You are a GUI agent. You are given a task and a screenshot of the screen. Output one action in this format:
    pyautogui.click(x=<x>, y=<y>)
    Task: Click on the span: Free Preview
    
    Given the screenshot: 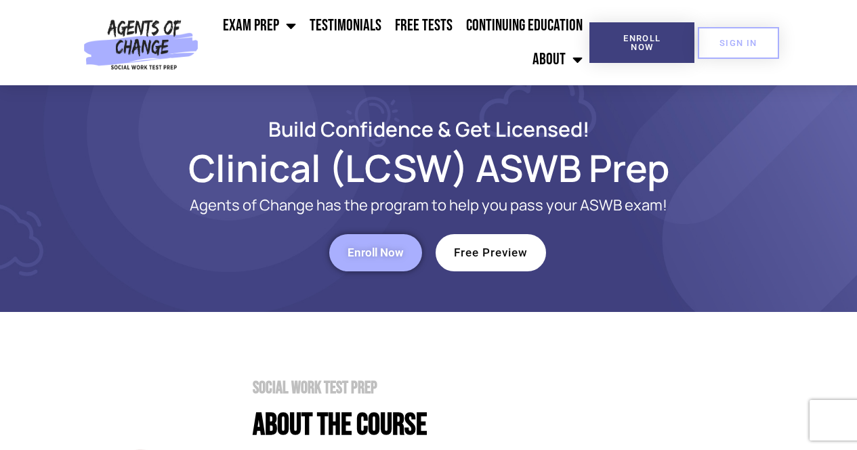 What is the action you would take?
    pyautogui.click(x=490, y=253)
    